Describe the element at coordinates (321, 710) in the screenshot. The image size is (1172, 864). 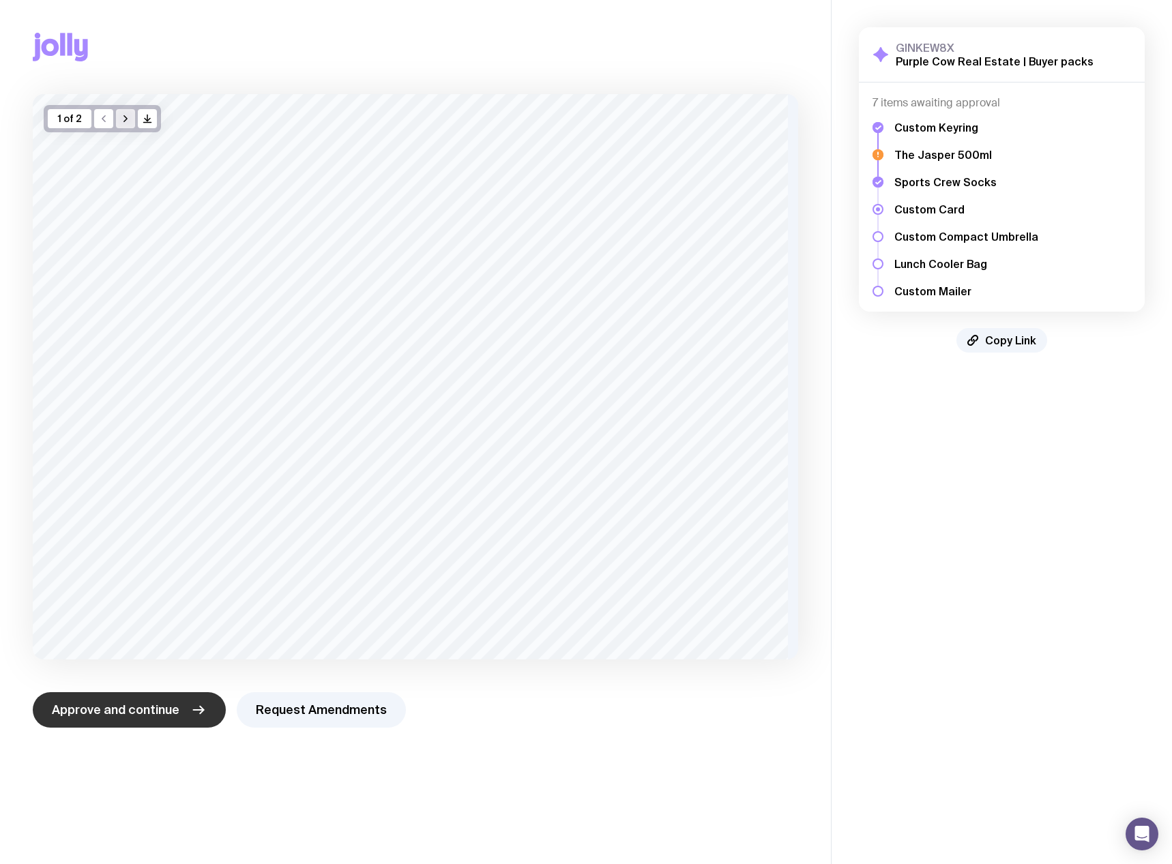
I see `button: Request Amendments` at that location.